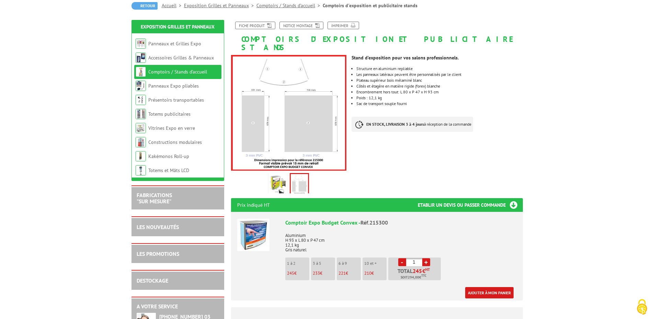 The width and height of the screenshot is (654, 319). Describe the element at coordinates (253, 235) in the screenshot. I see `img: Comptoir Expo Budget Convex` at that location.